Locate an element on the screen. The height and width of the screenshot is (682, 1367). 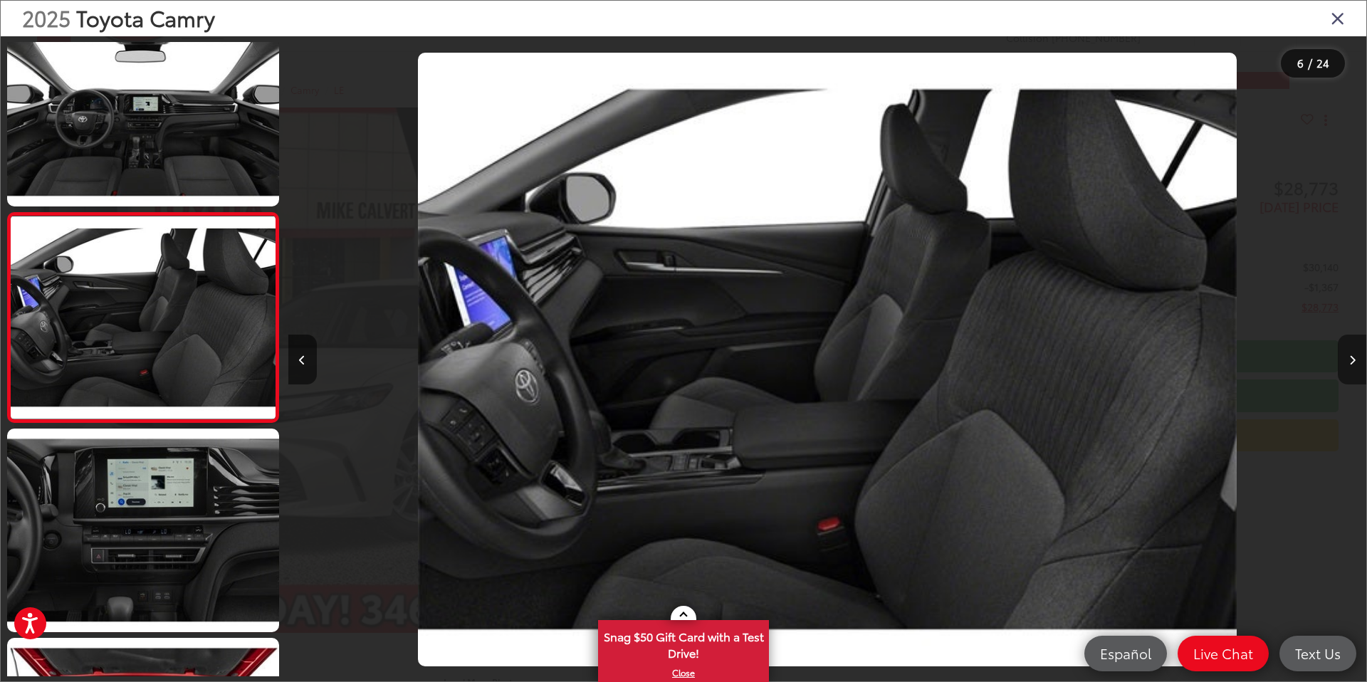
span: Snag $50 Gift Card with a Test Drive! is located at coordinates (683, 643).